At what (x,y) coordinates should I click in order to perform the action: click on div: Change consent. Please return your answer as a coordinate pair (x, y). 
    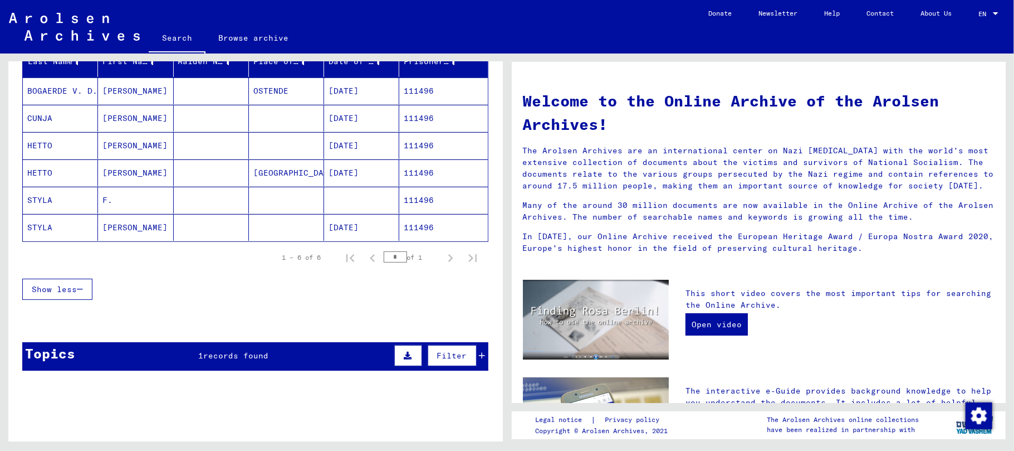
    Looking at the image, I should click on (979, 415).